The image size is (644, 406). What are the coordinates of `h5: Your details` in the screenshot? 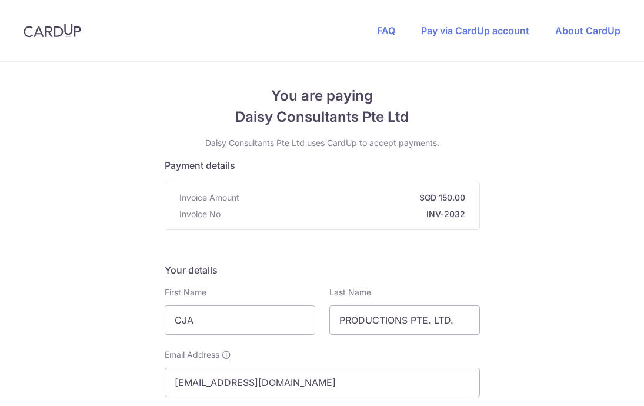 It's located at (322, 270).